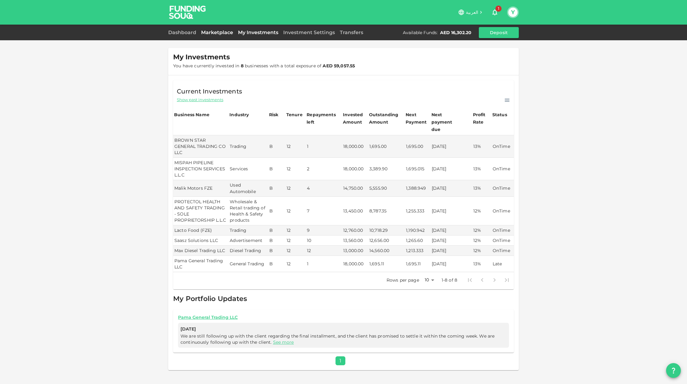  What do you see at coordinates (324, 230) in the screenshot?
I see `td: 9` at bounding box center [324, 230].